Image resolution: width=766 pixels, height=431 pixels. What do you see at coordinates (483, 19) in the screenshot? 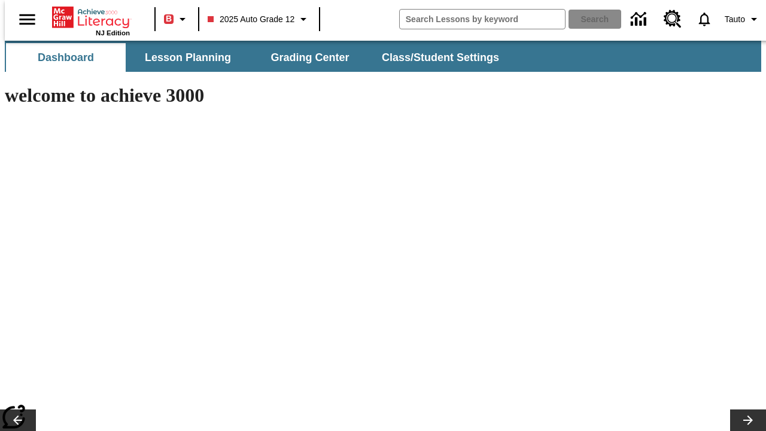
I see `input: search field` at bounding box center [483, 19].